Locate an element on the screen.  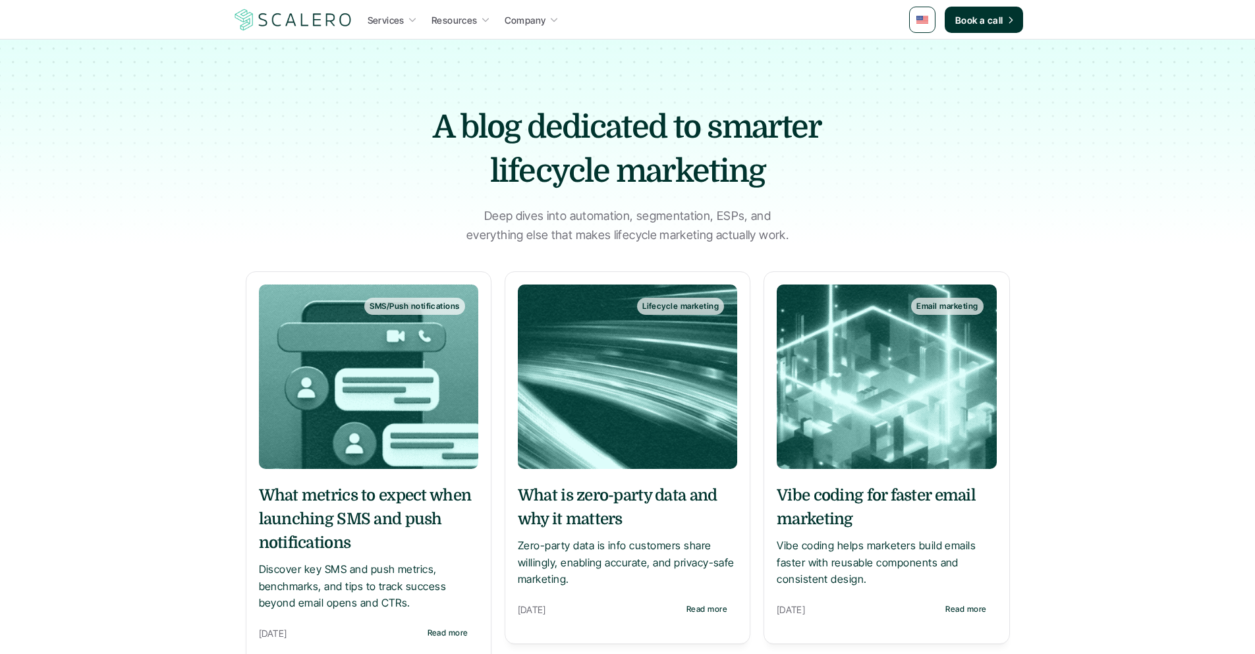
a: Book a call is located at coordinates (984, 20).